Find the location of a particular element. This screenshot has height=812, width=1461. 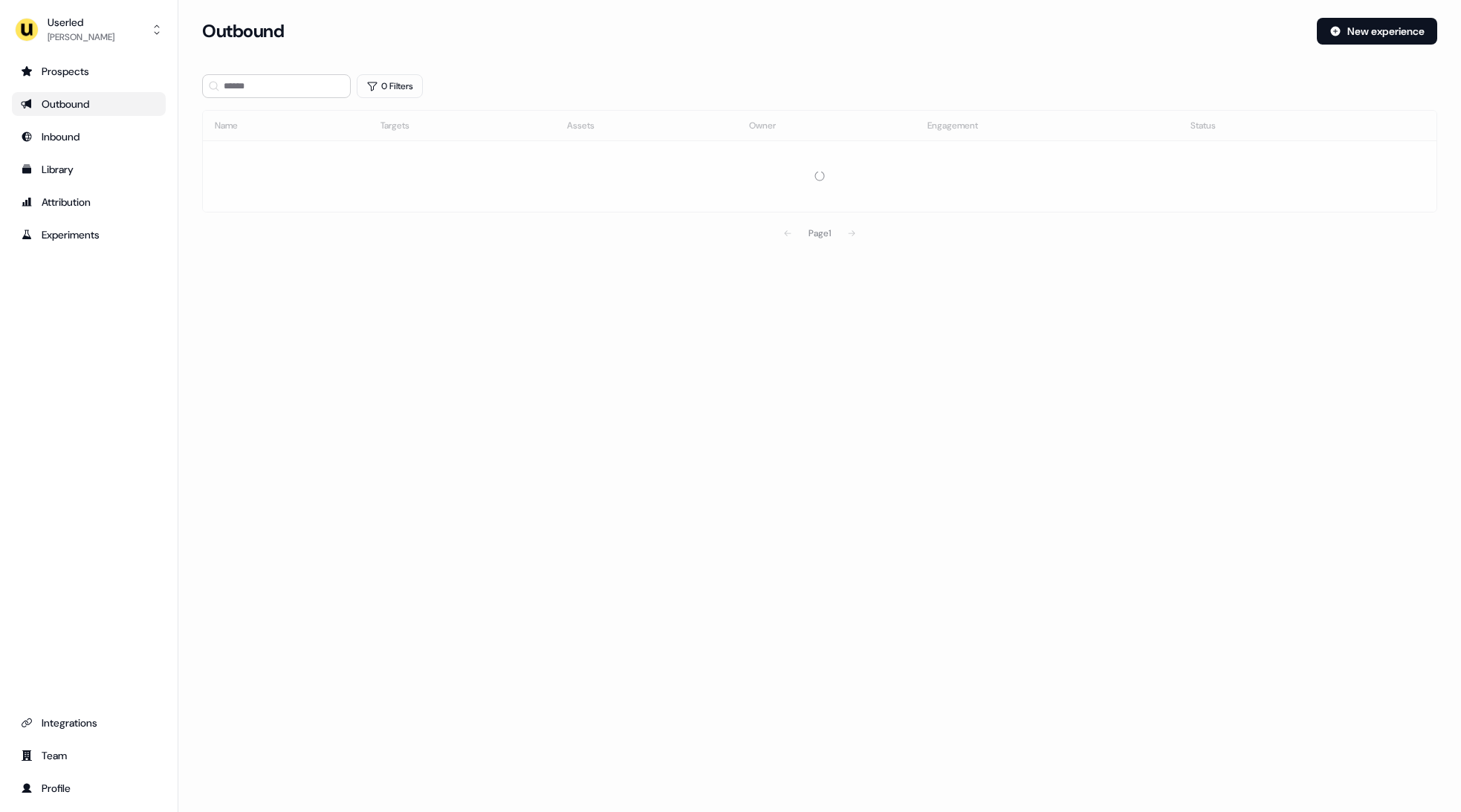

a: Go to profile is located at coordinates (88, 788).